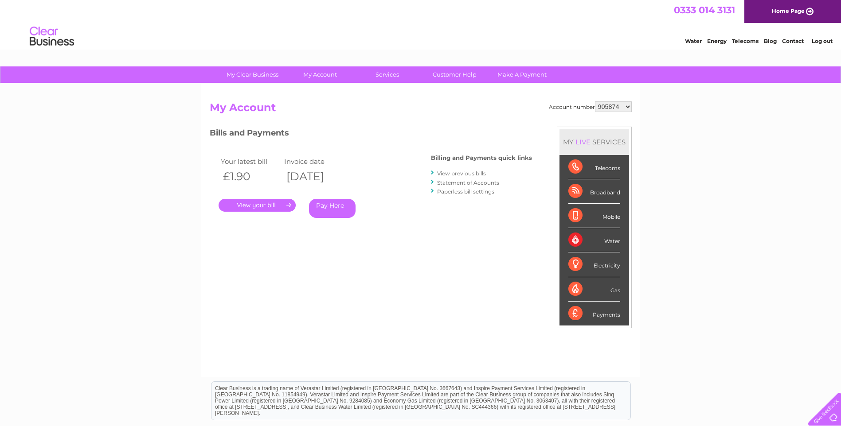 This screenshot has width=841, height=426. What do you see at coordinates (594, 314) in the screenshot?
I see `div: Payments` at bounding box center [594, 314].